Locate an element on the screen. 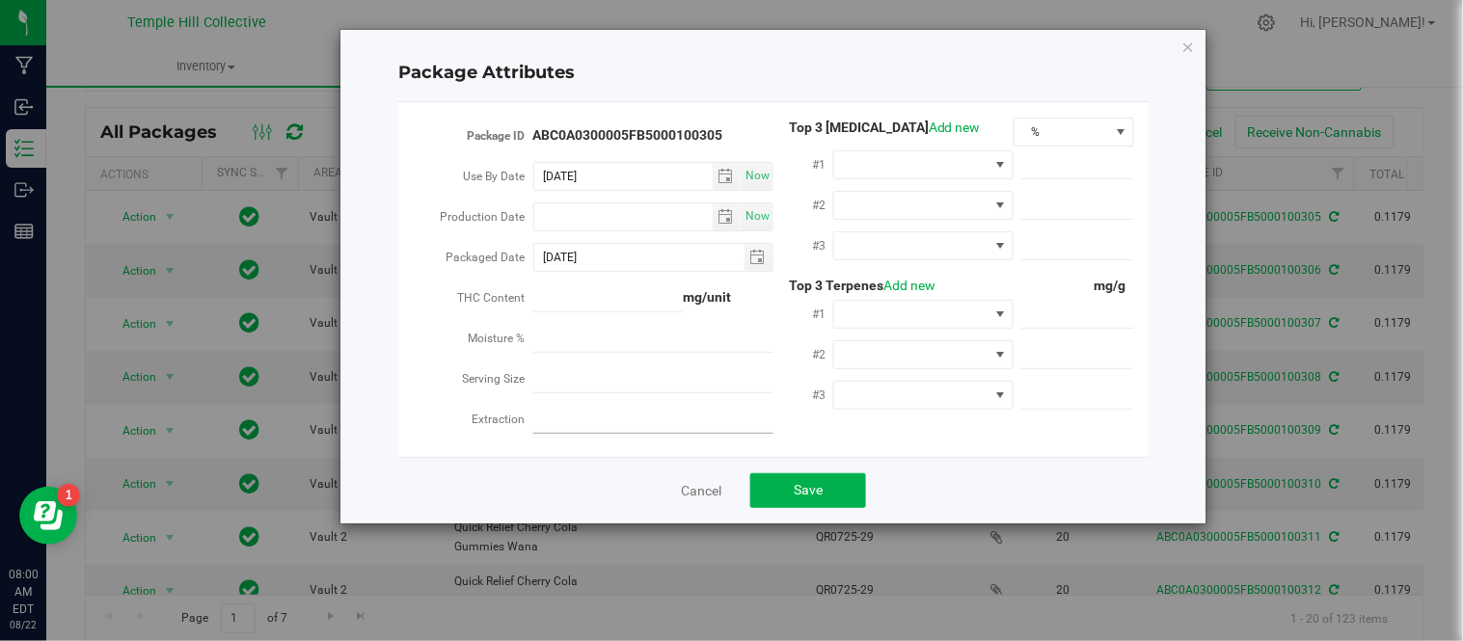 The width and height of the screenshot is (1463, 641). button: Close modal is located at coordinates (1188, 46).